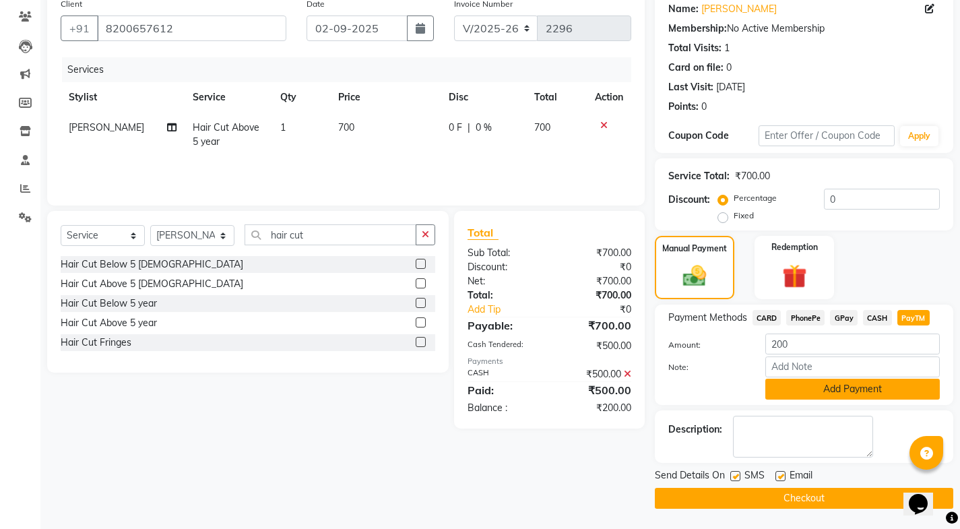  What do you see at coordinates (852, 344) in the screenshot?
I see `input: Amount` at bounding box center [852, 344].